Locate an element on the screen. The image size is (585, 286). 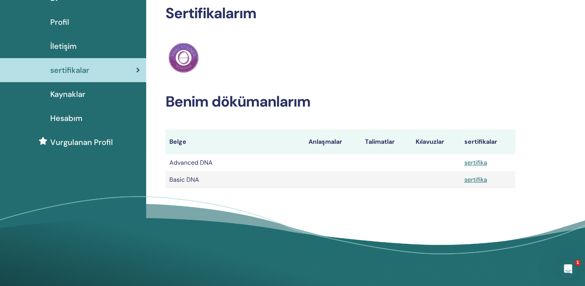
span: Kaynaklar is located at coordinates (68, 94).